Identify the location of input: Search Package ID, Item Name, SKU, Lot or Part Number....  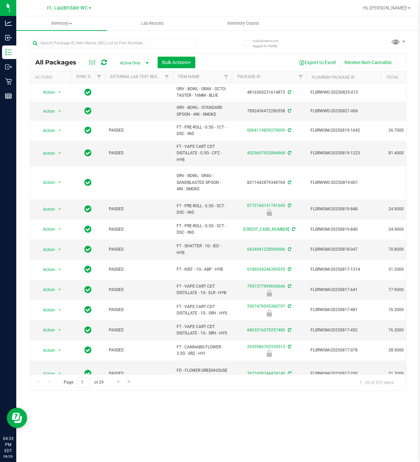
(113, 43).